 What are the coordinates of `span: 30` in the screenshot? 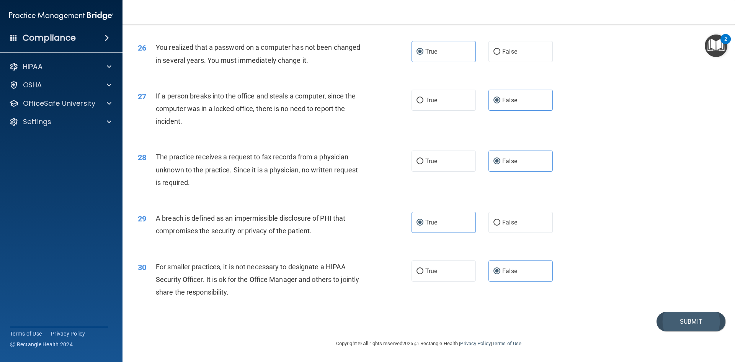 It's located at (142, 267).